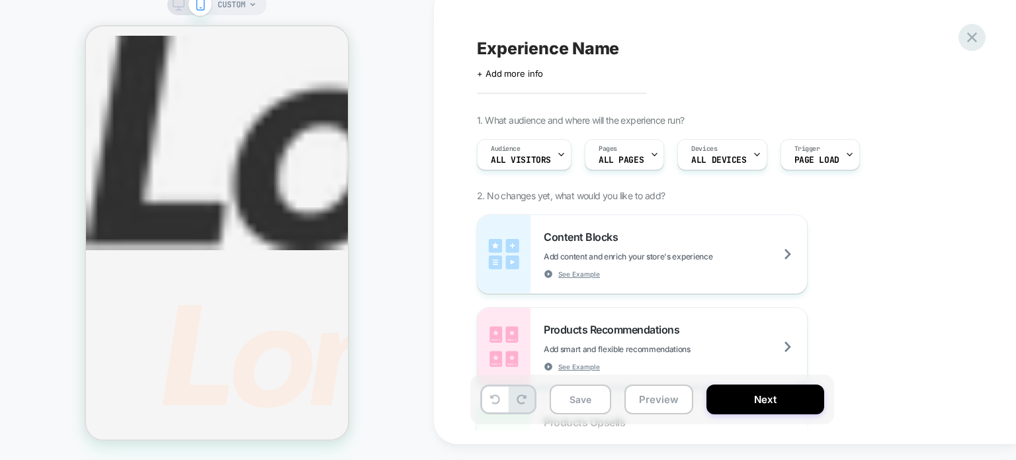 This screenshot has width=1016, height=460. What do you see at coordinates (650, 349) in the screenshot?
I see `span: Add smart and flexible recommendations` at bounding box center [650, 349].